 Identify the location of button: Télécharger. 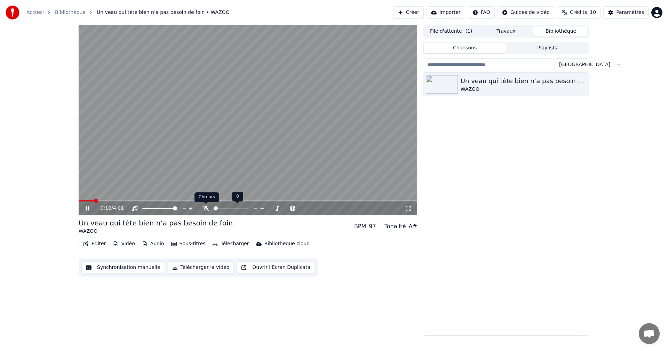
(230, 244).